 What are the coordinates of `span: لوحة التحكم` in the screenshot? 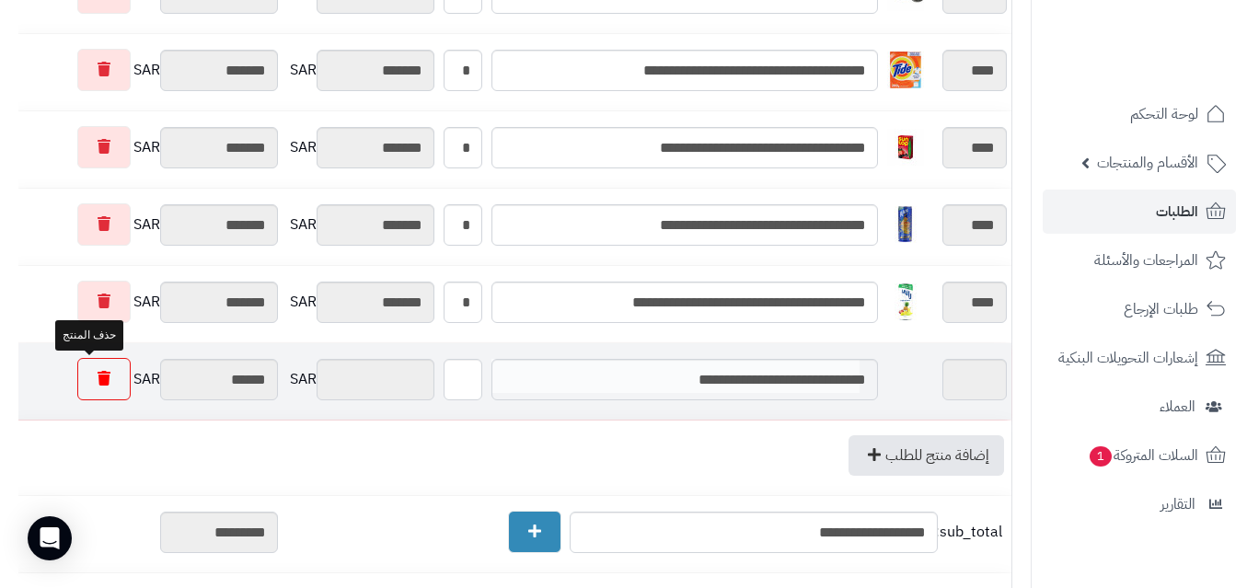 It's located at (1164, 114).